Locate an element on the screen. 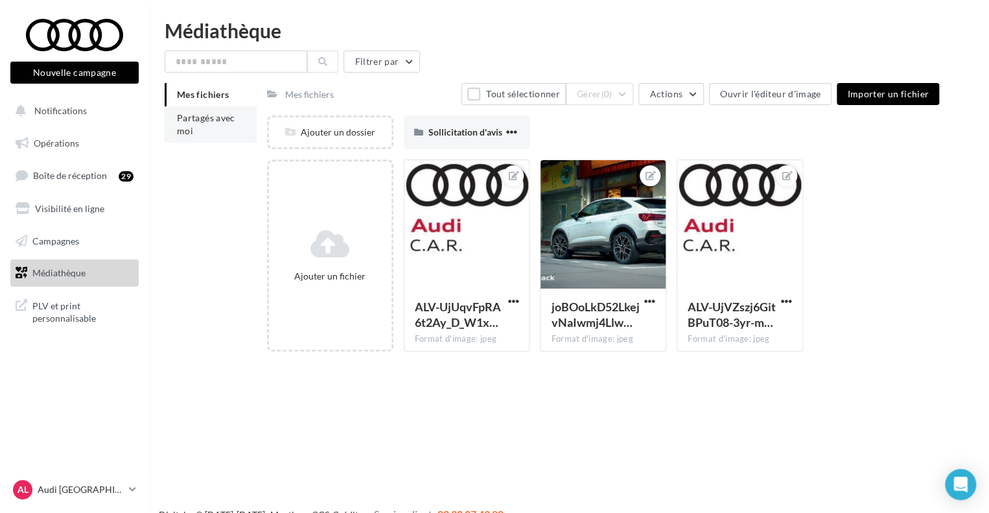 Image resolution: width=989 pixels, height=513 pixels. span: Visibilité en ligne is located at coordinates (69, 208).